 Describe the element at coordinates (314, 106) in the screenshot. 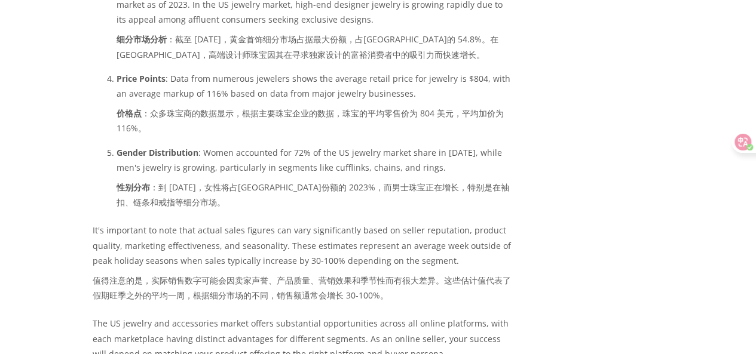

I see `p: : Data from numerous jewelers shows the average retail price for jewelry is $804, with an average...` at that location.